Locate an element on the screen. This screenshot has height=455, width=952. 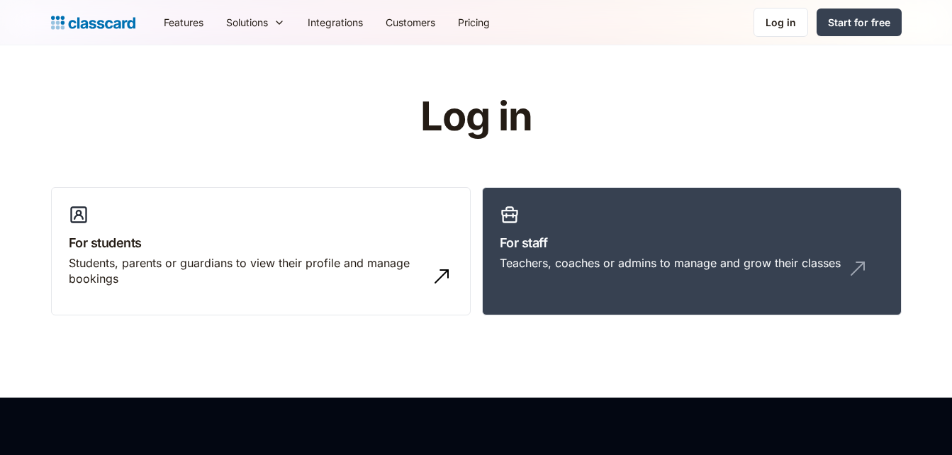
div: Teachers, coaches or admins to manage and grow their classes is located at coordinates (670, 263).